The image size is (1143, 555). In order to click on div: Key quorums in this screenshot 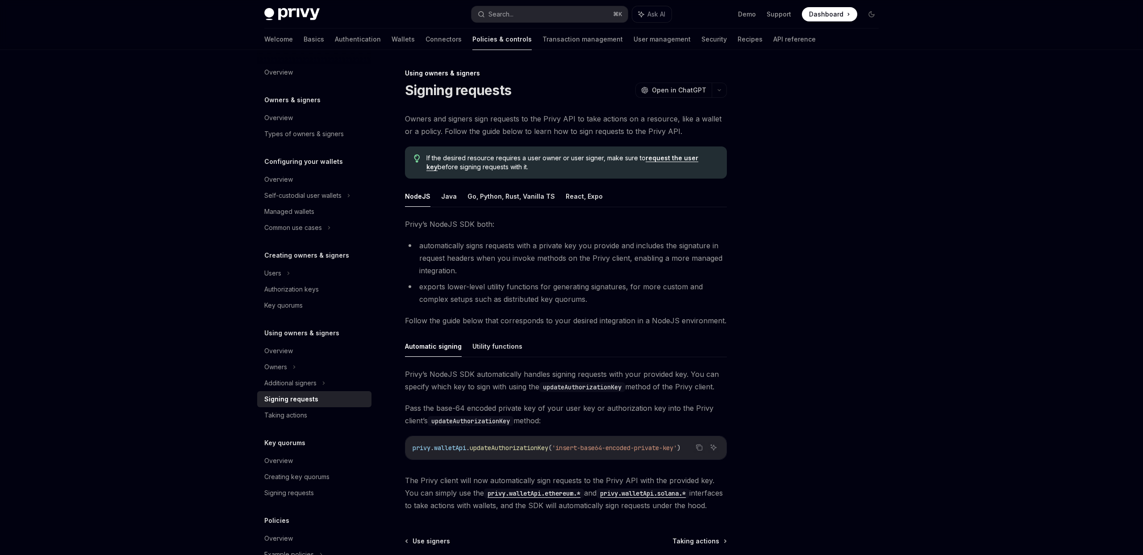, I will do `click(283, 305)`.